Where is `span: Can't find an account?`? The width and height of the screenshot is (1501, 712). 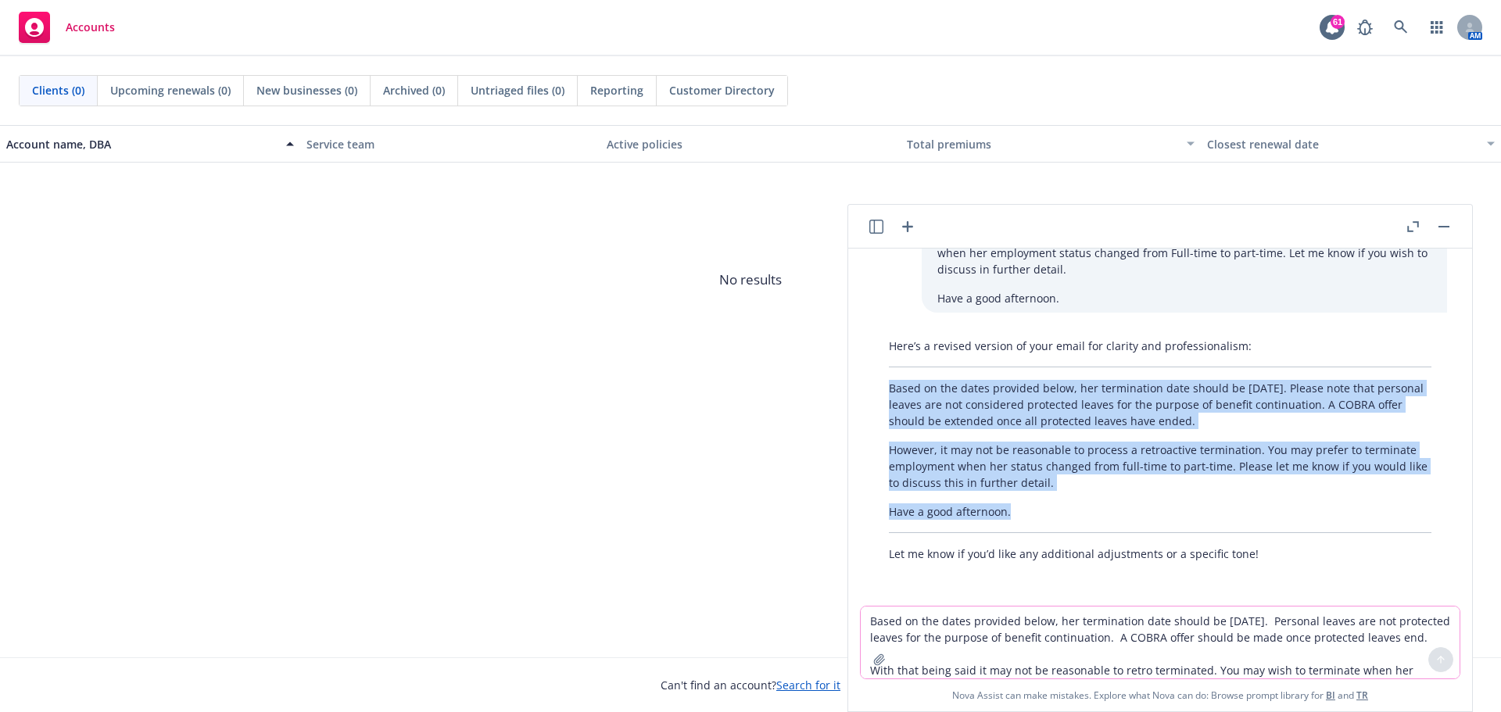
span: Can't find an account? is located at coordinates (750, 685).